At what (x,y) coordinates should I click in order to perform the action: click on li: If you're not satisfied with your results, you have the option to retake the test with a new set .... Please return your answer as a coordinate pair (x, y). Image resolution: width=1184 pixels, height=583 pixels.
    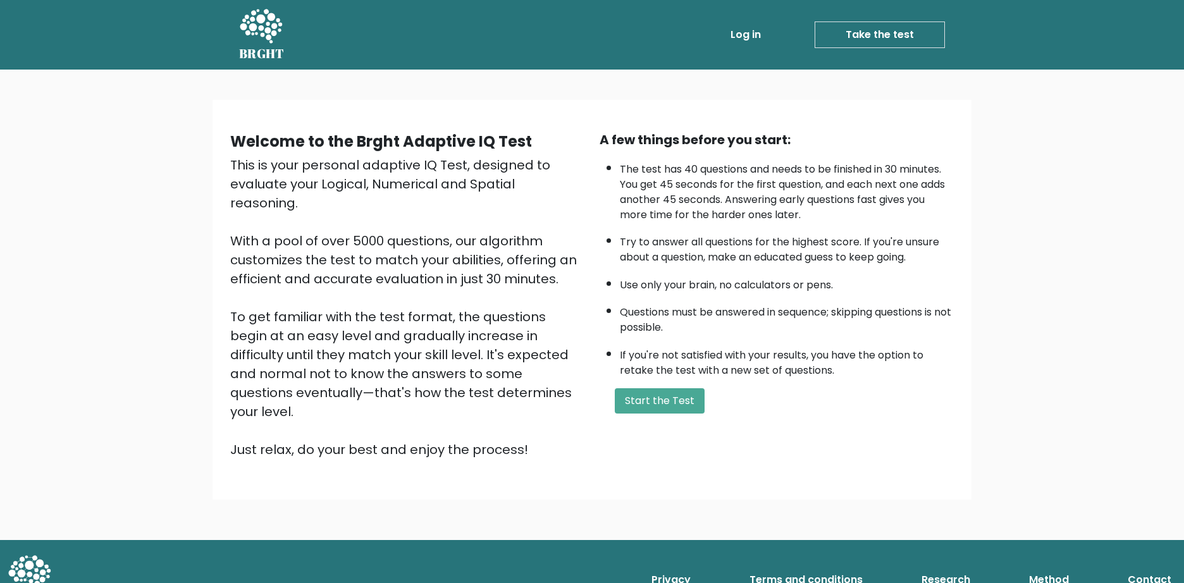
    Looking at the image, I should click on (787, 360).